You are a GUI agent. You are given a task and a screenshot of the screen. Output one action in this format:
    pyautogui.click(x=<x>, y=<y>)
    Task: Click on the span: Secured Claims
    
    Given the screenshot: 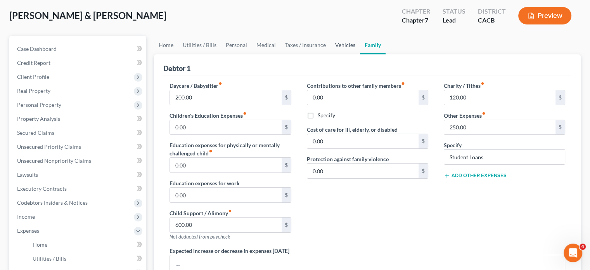 What is the action you would take?
    pyautogui.click(x=36, y=132)
    